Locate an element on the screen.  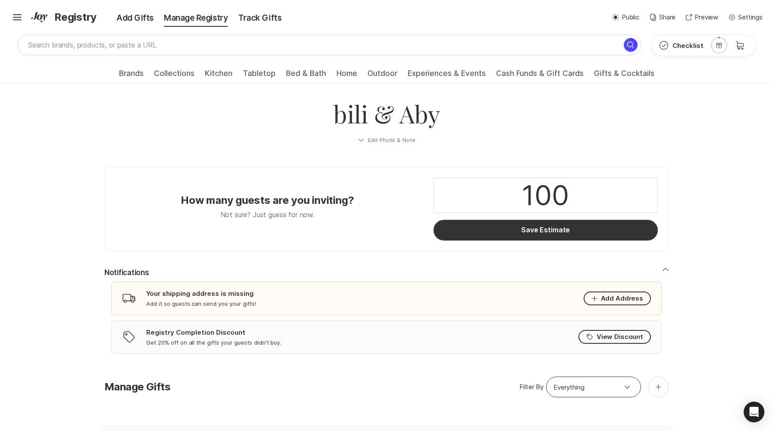
p: Public is located at coordinates (630, 17).